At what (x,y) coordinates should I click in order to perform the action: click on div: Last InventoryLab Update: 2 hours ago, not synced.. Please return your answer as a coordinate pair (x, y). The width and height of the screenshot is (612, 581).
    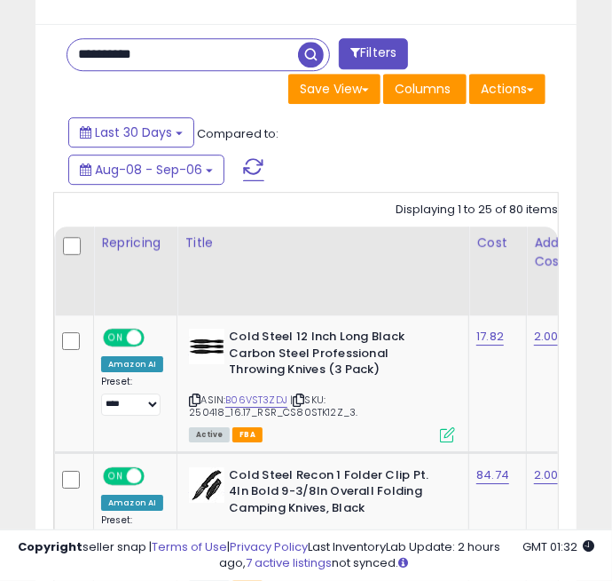
    Looking at the image, I should click on (407, 555).